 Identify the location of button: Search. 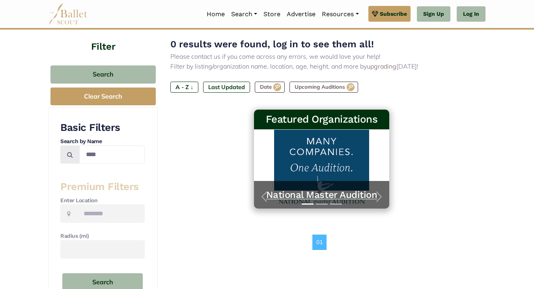
(103, 74).